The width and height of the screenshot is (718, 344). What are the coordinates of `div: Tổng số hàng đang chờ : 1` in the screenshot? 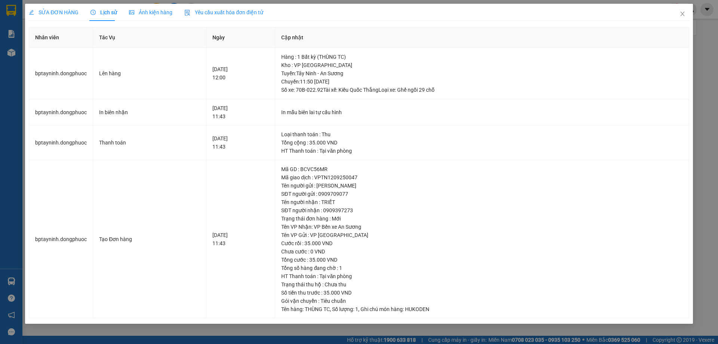 It's located at (482, 268).